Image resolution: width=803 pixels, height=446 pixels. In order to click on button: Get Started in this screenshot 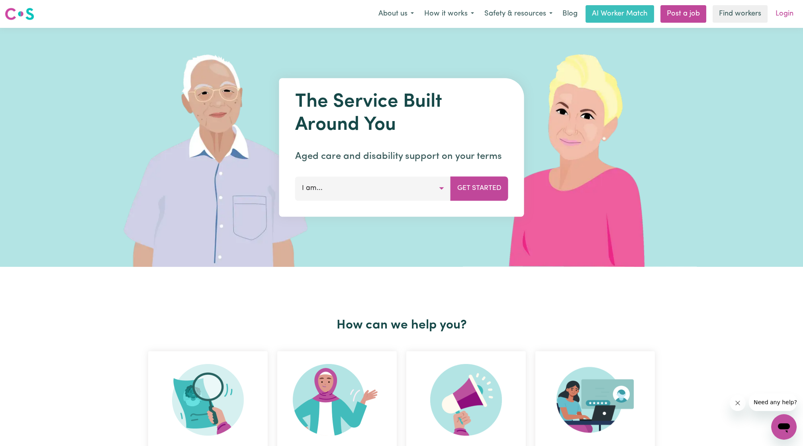, I will do `click(479, 188)`.